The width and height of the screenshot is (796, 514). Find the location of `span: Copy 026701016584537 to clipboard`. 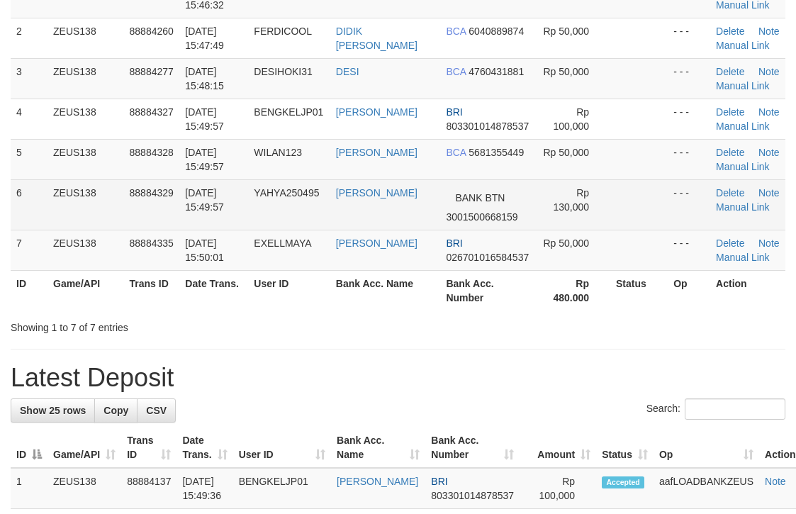

span: Copy 026701016584537 to clipboard is located at coordinates (487, 257).